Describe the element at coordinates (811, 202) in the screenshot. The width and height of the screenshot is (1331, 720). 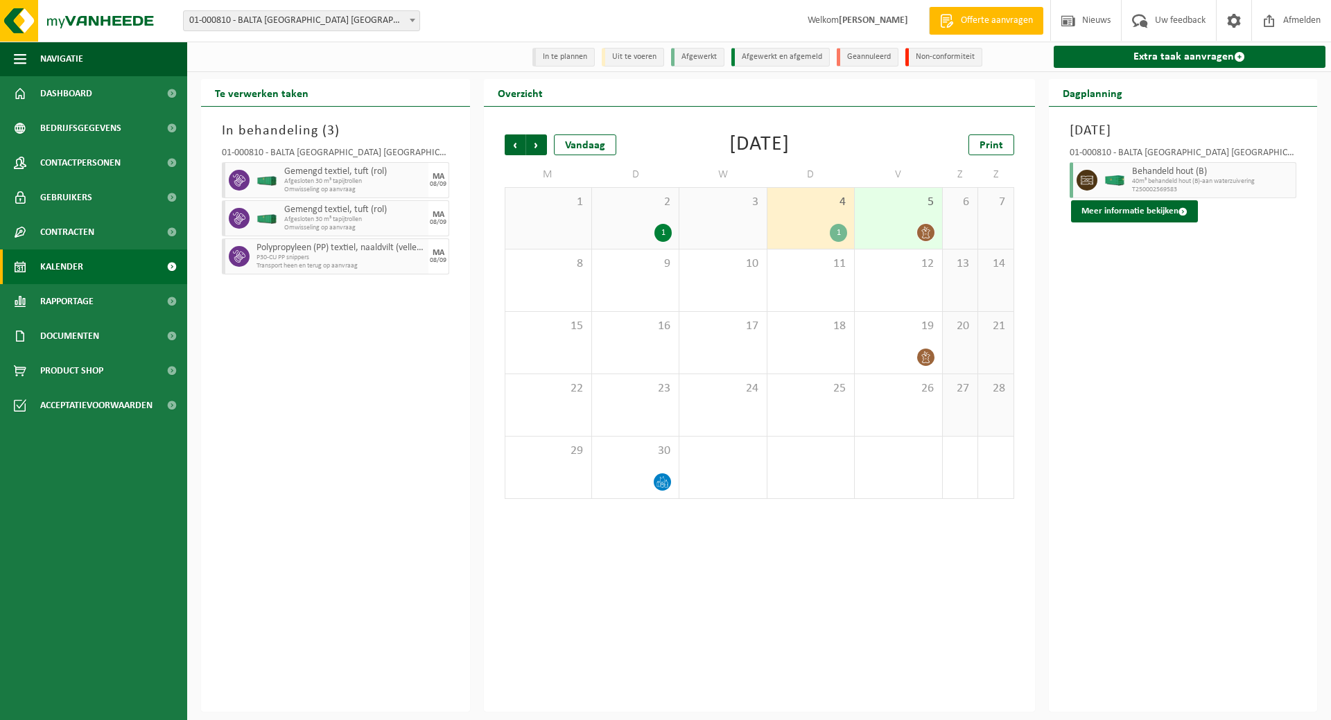
I see `span: 4` at that location.